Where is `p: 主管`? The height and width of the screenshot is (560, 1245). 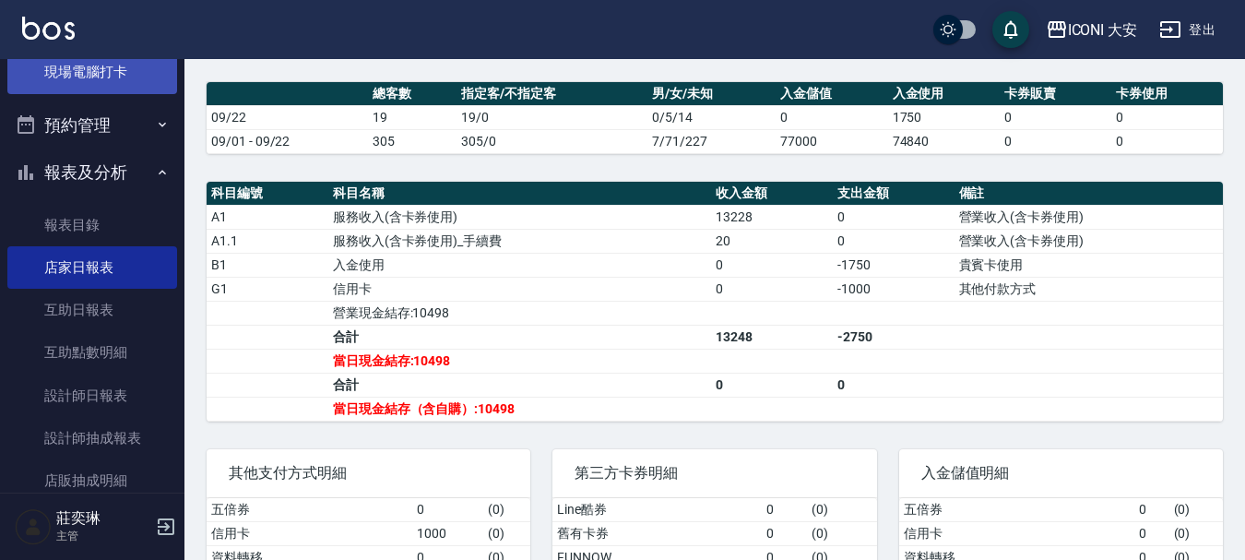
p: 主管 is located at coordinates (103, 536).